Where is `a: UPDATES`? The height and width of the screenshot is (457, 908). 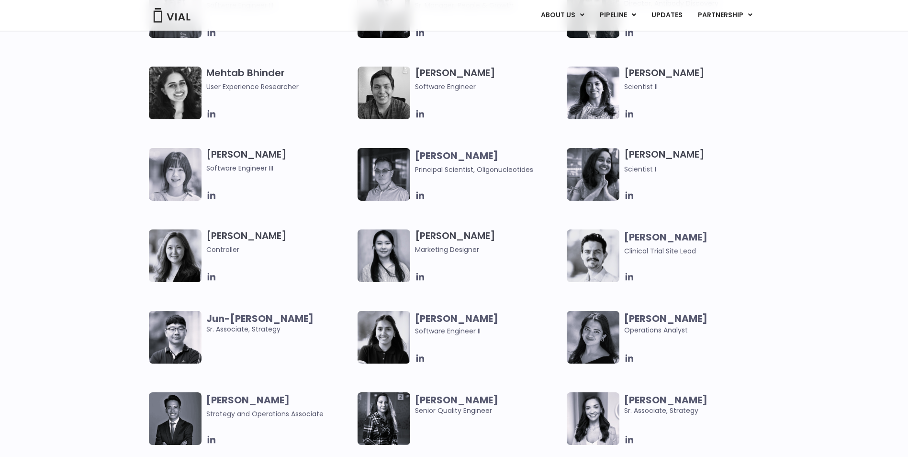
a: UPDATES is located at coordinates (667, 15).